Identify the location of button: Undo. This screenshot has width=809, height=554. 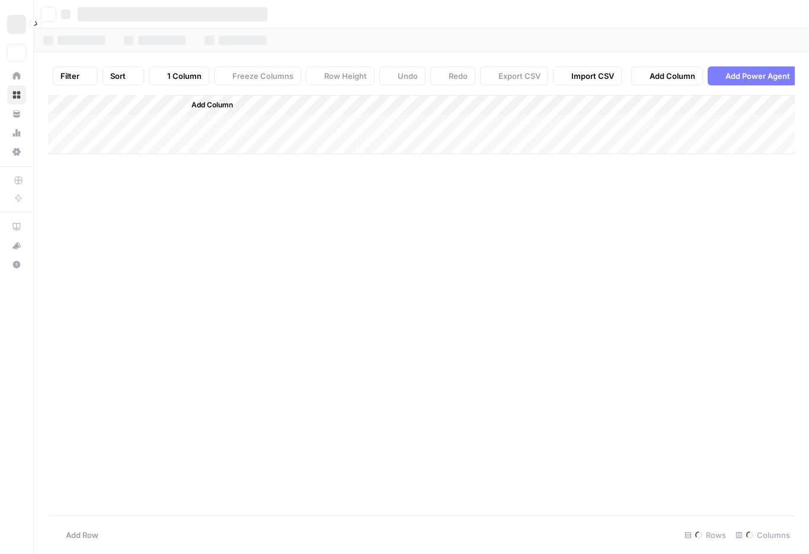
(403, 76).